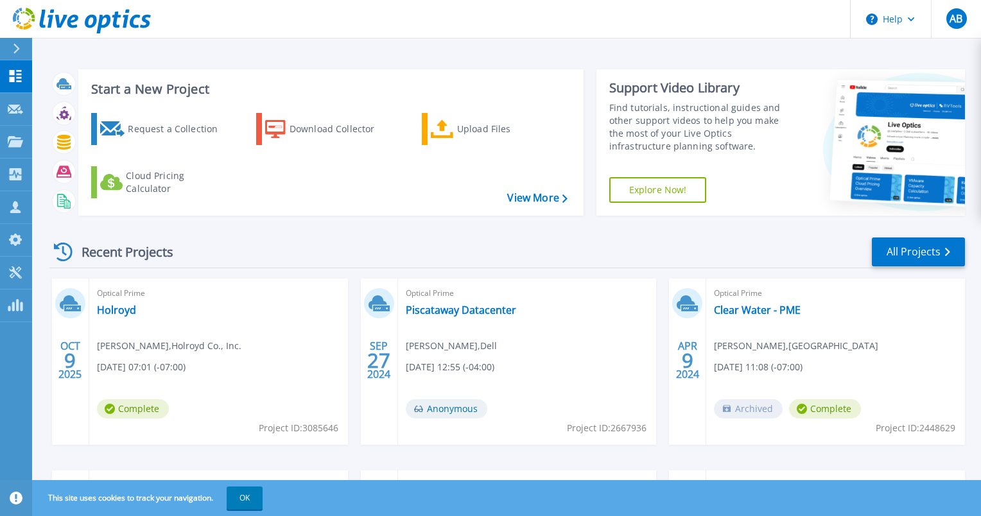 This screenshot has height=516, width=981. Describe the element at coordinates (956, 19) in the screenshot. I see `span: AB` at that location.